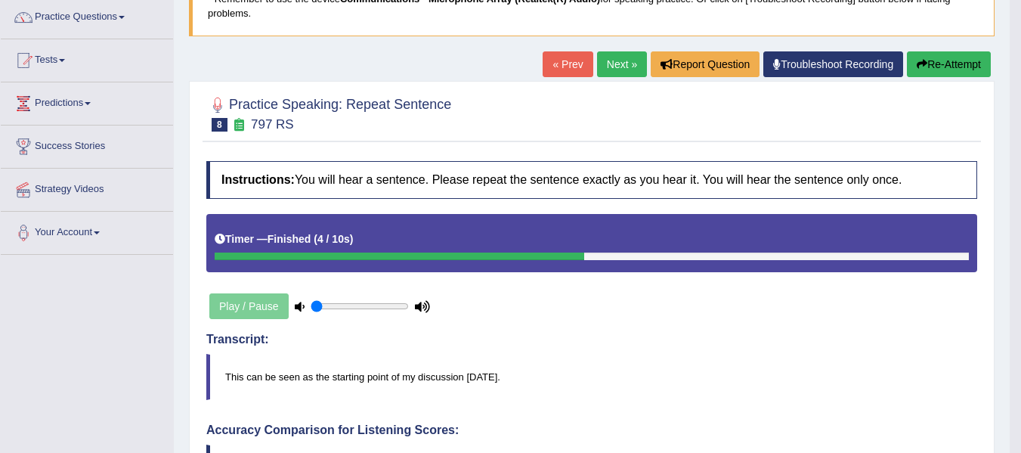  Describe the element at coordinates (219, 125) in the screenshot. I see `span: 8` at that location.